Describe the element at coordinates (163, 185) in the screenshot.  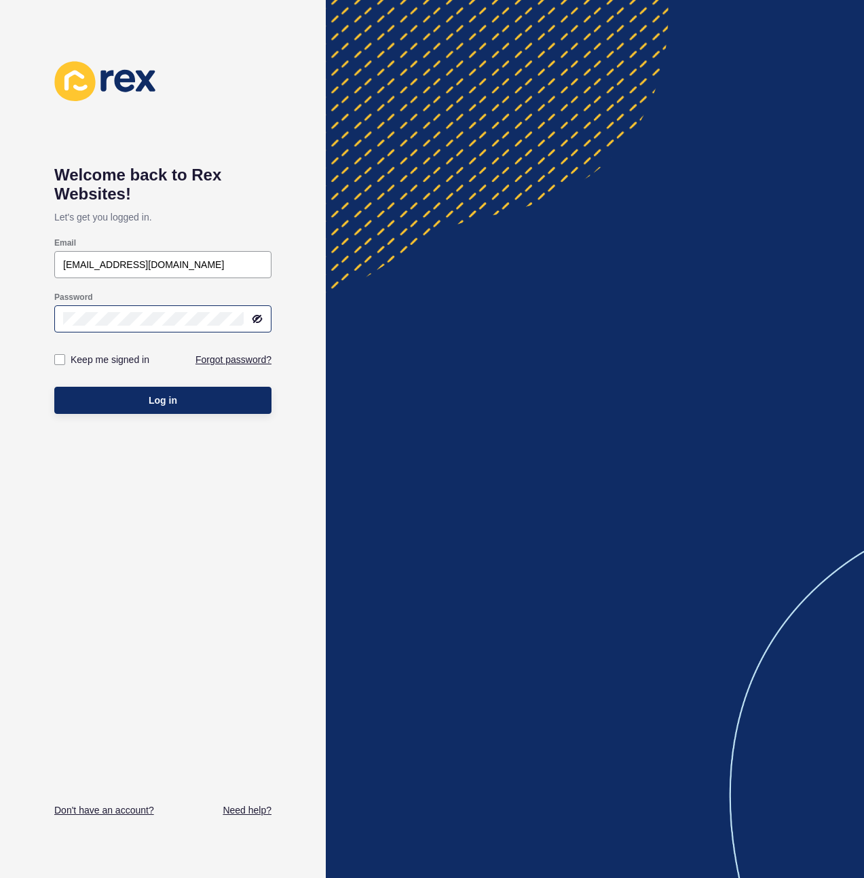
I see `h1: Welcome back to Rex Websites!` at that location.